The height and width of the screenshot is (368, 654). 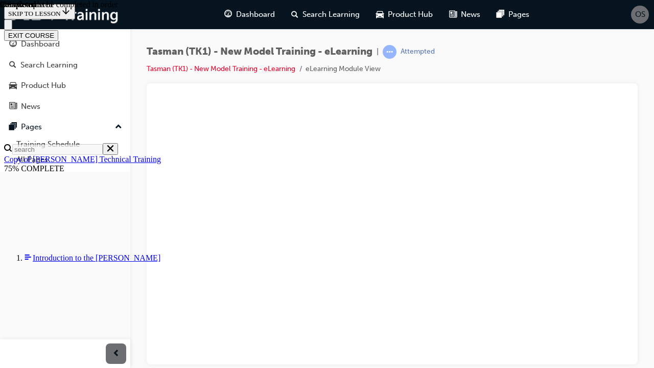 I want to click on button: Close navigation menu, so click(x=8, y=25).